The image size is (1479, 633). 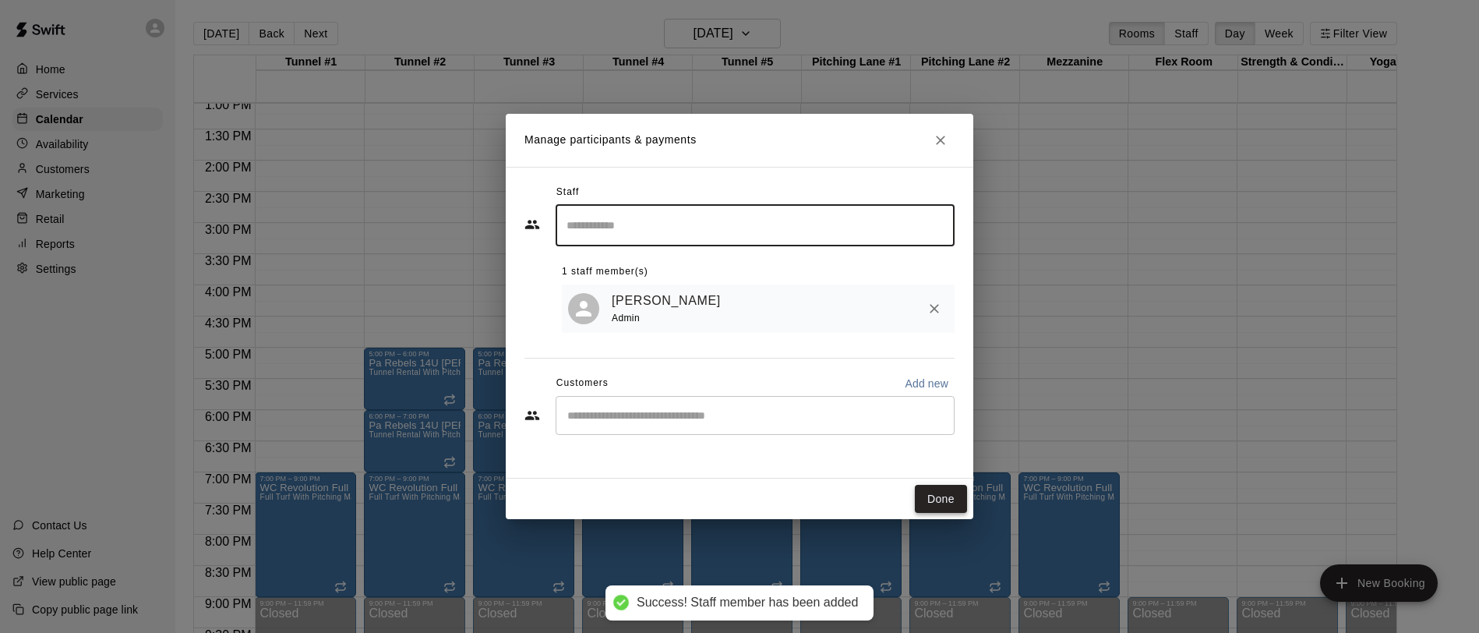 What do you see at coordinates (610, 139) in the screenshot?
I see `p: Manage participants & payments` at bounding box center [610, 139].